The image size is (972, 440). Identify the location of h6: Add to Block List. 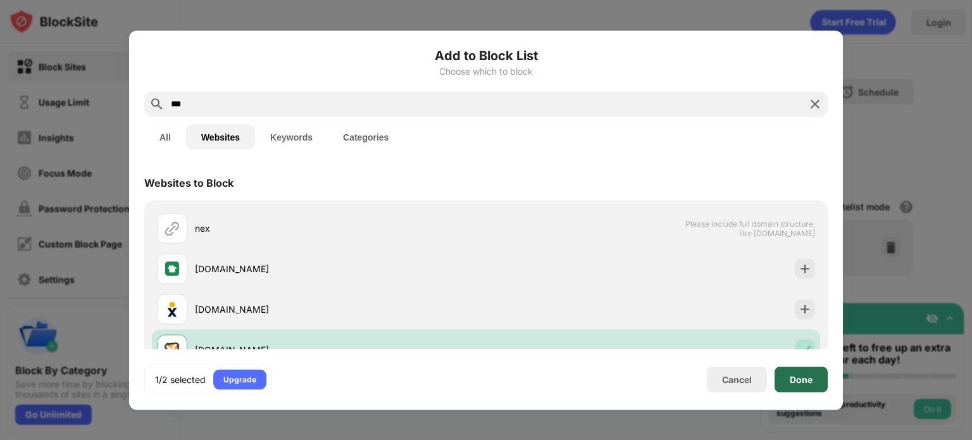
(486, 55).